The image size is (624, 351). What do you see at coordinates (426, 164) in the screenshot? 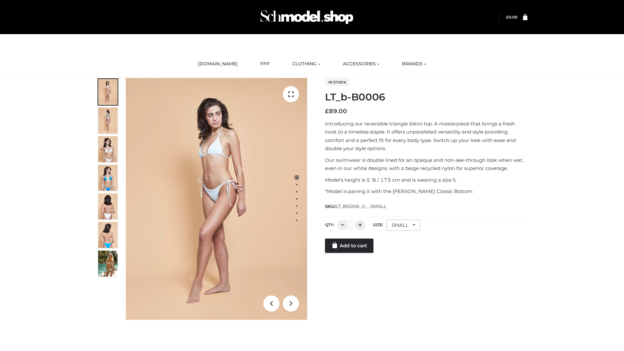
I see `p: Our swimwear is double lined for an opaque and non-see-through look when wet, even in our white d...` at bounding box center [426, 164].